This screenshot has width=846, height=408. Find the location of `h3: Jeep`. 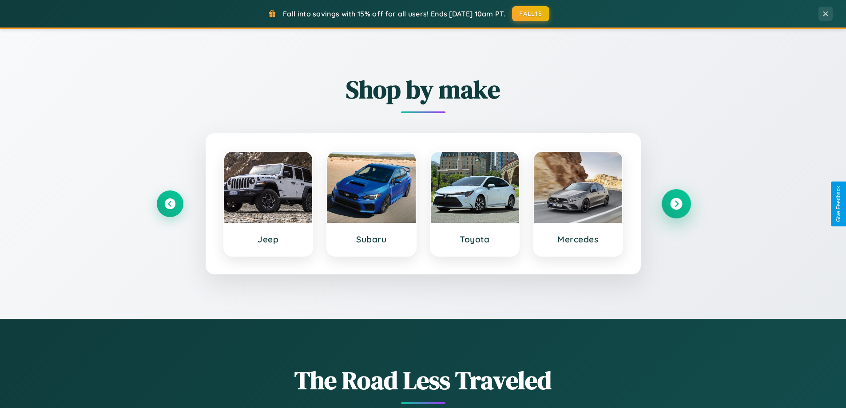

h3: Jeep is located at coordinates (268, 239).